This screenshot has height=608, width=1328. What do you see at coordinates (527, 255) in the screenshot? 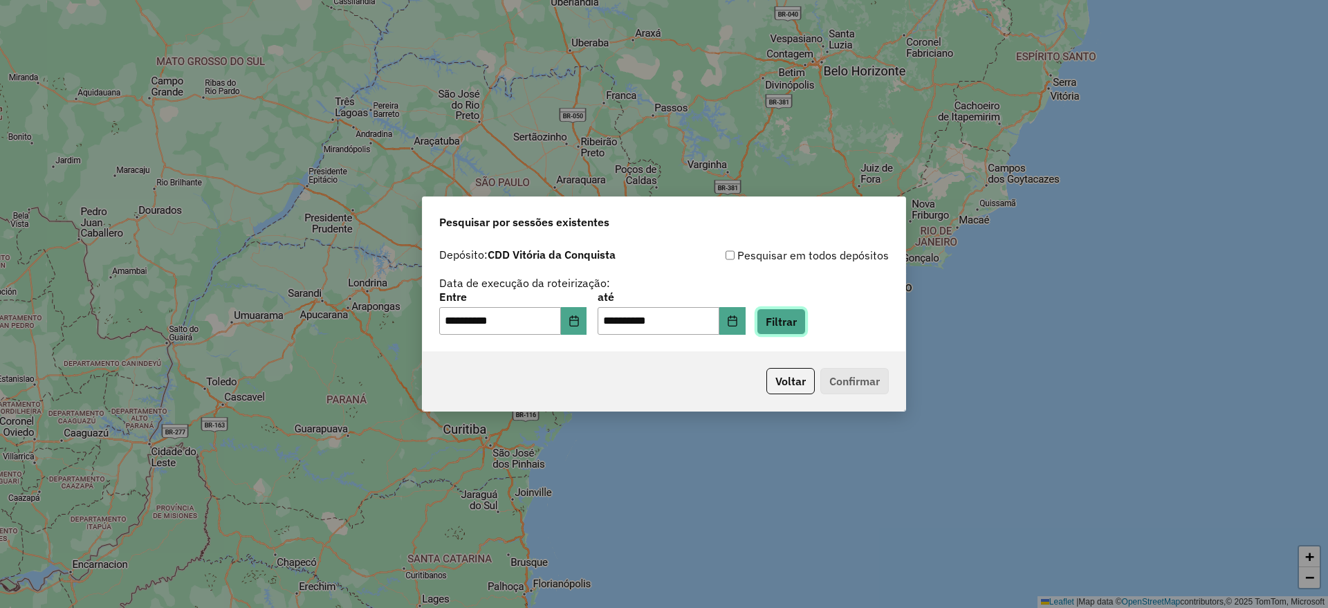
I see `label: Depósito:` at bounding box center [527, 255].